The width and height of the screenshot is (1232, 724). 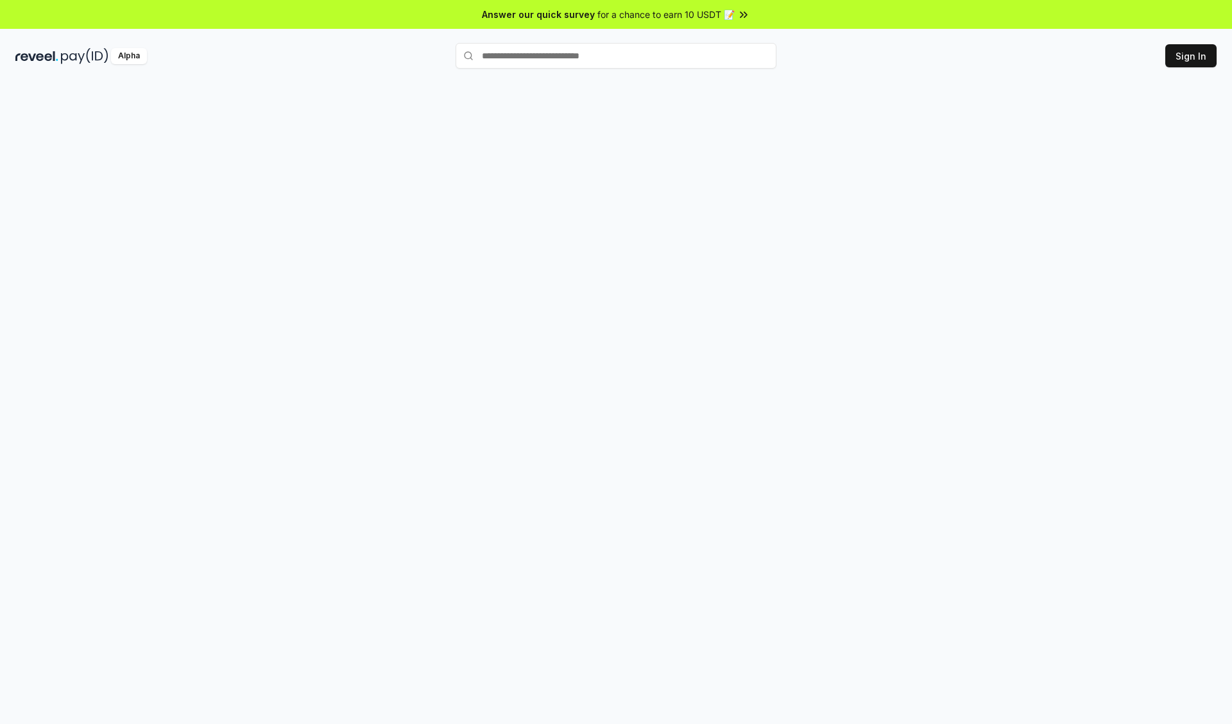 I want to click on span: Answer our quick survey, so click(x=538, y=14).